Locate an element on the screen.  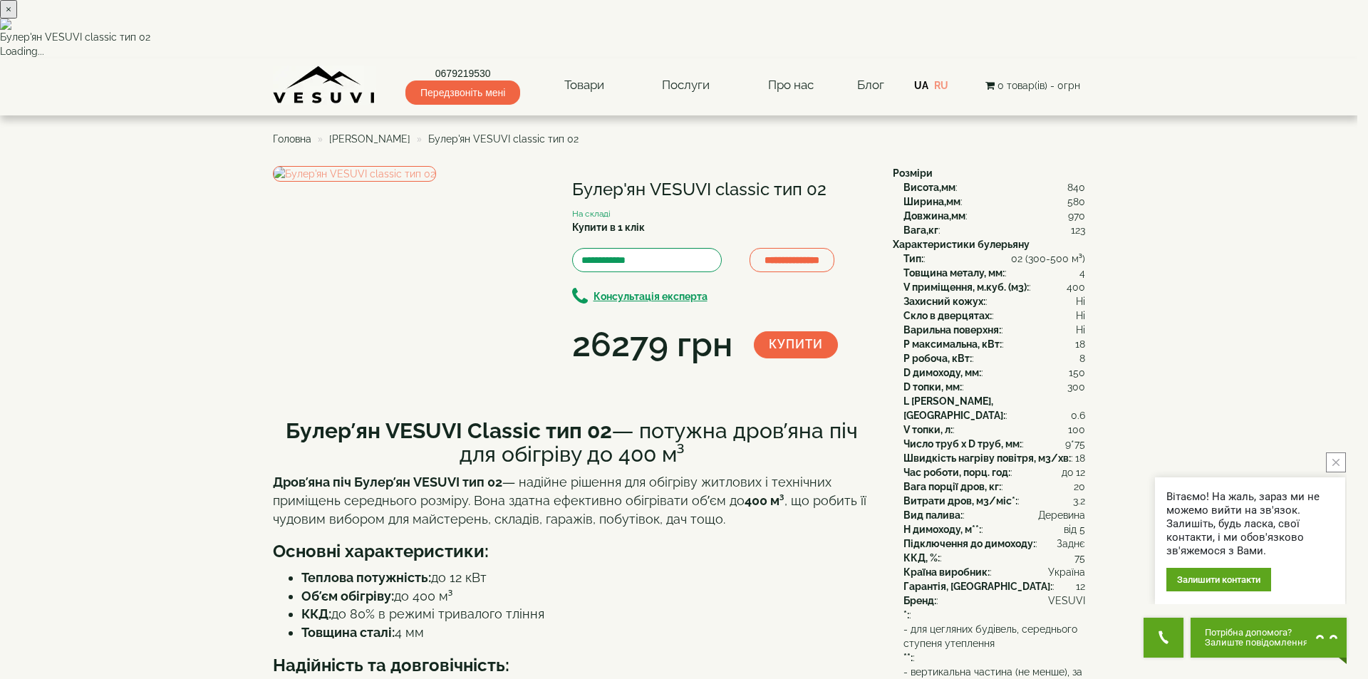
b: H димоходу, м**: is located at coordinates (942, 529).